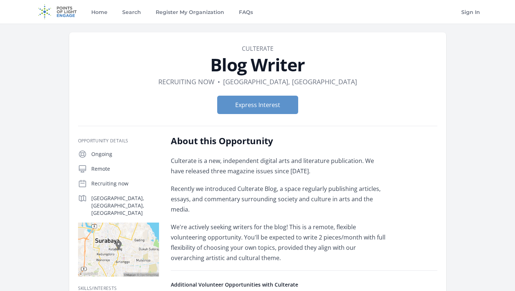 The image size is (515, 291). Describe the element at coordinates (125, 154) in the screenshot. I see `p: Ongoing` at that location.